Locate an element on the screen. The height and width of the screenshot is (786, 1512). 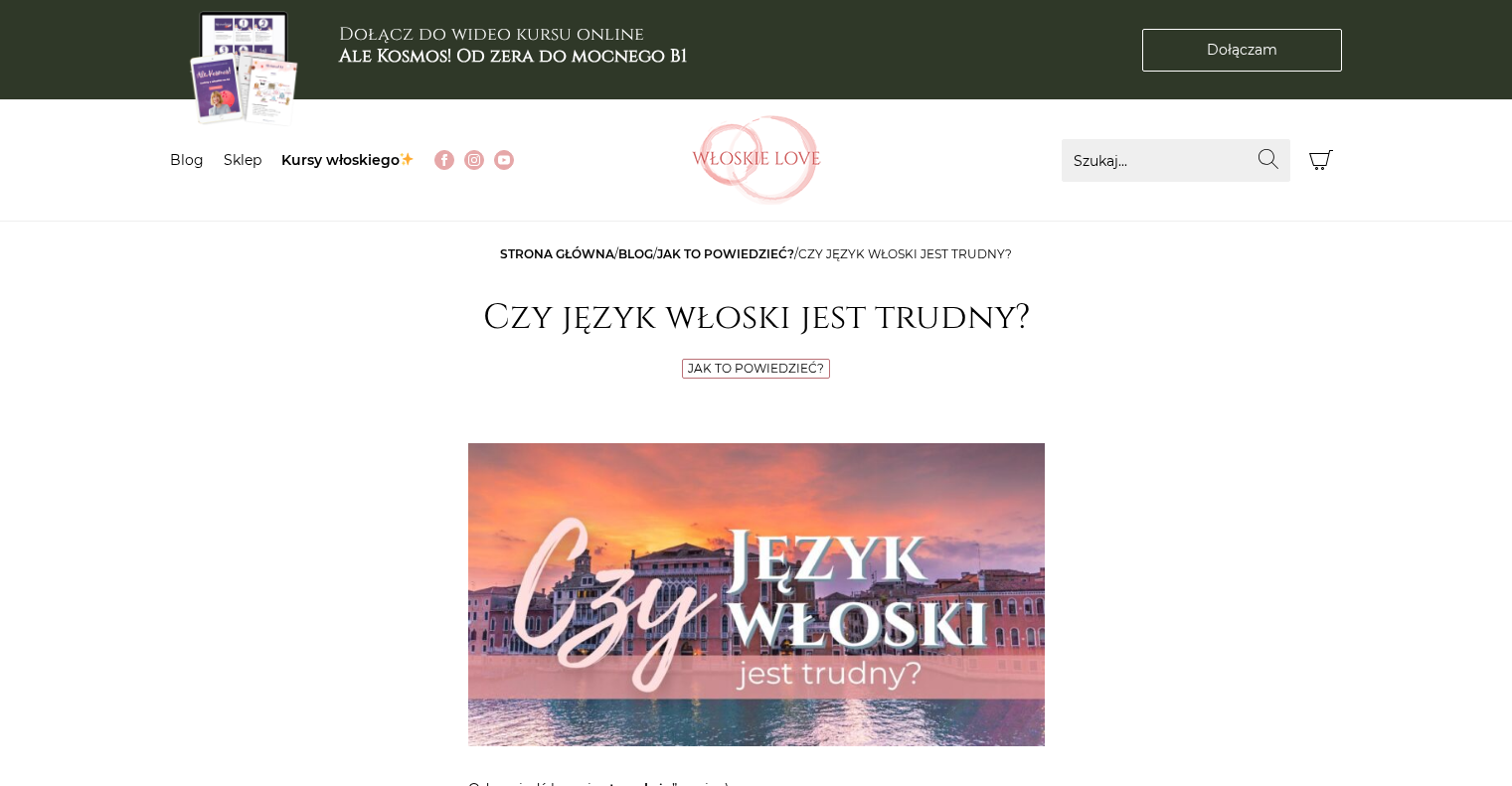
h3: Dołącz do wideo kursu online is located at coordinates (513, 45).